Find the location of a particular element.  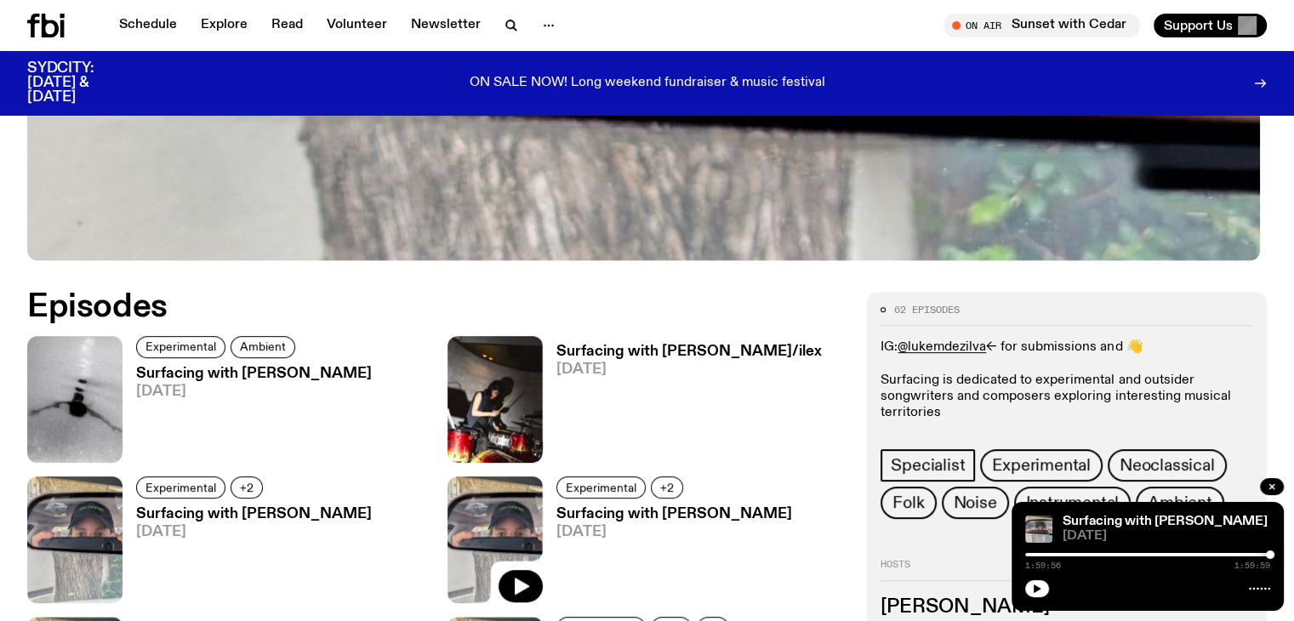

span: 1:59:56 is located at coordinates (1043, 566).